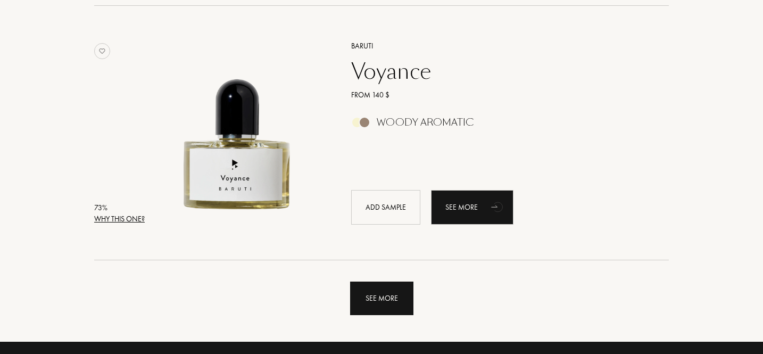 The image size is (763, 354). What do you see at coordinates (386, 207) in the screenshot?
I see `div: Add sample` at bounding box center [386, 207].